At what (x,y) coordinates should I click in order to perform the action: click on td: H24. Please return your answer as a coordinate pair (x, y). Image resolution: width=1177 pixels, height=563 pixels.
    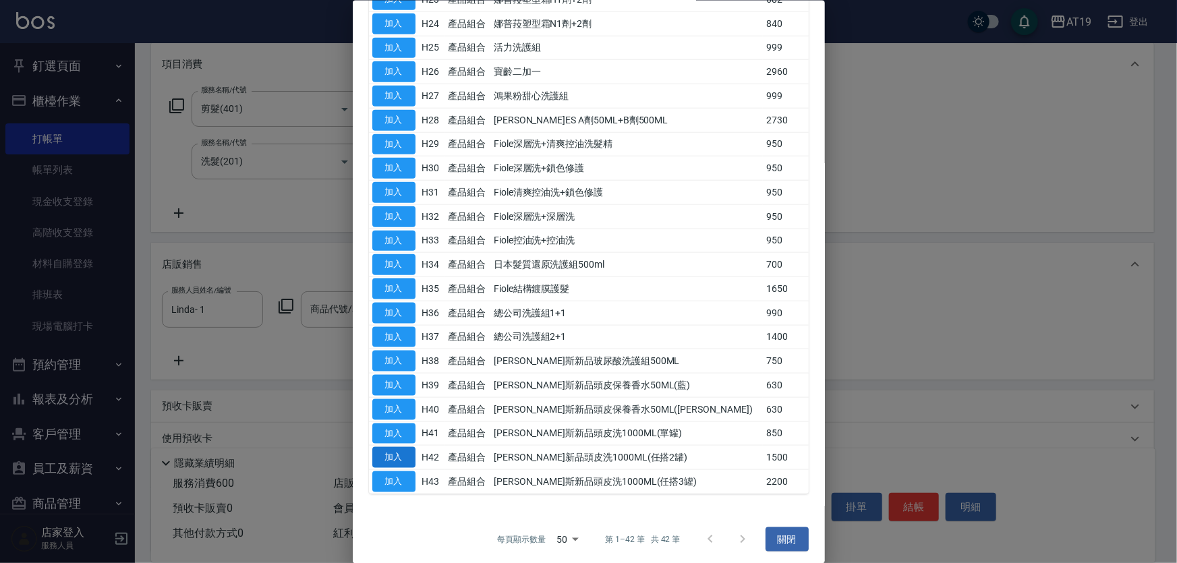
    Looking at the image, I should click on (432, 24).